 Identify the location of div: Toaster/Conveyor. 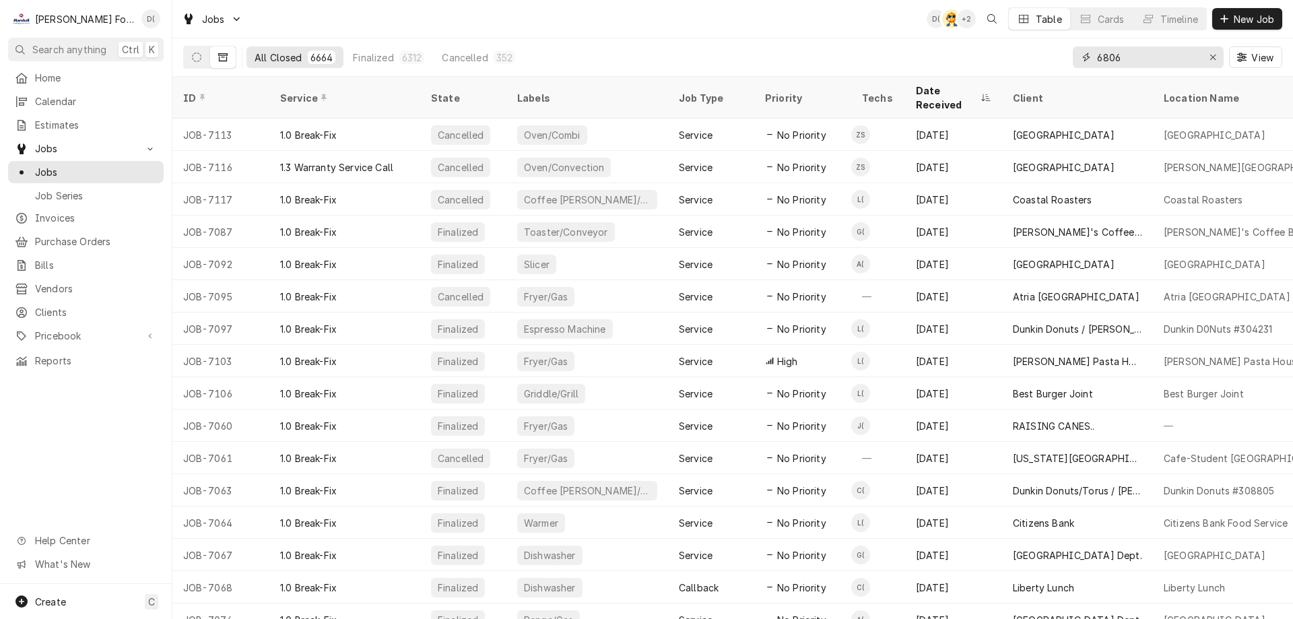
(566, 232).